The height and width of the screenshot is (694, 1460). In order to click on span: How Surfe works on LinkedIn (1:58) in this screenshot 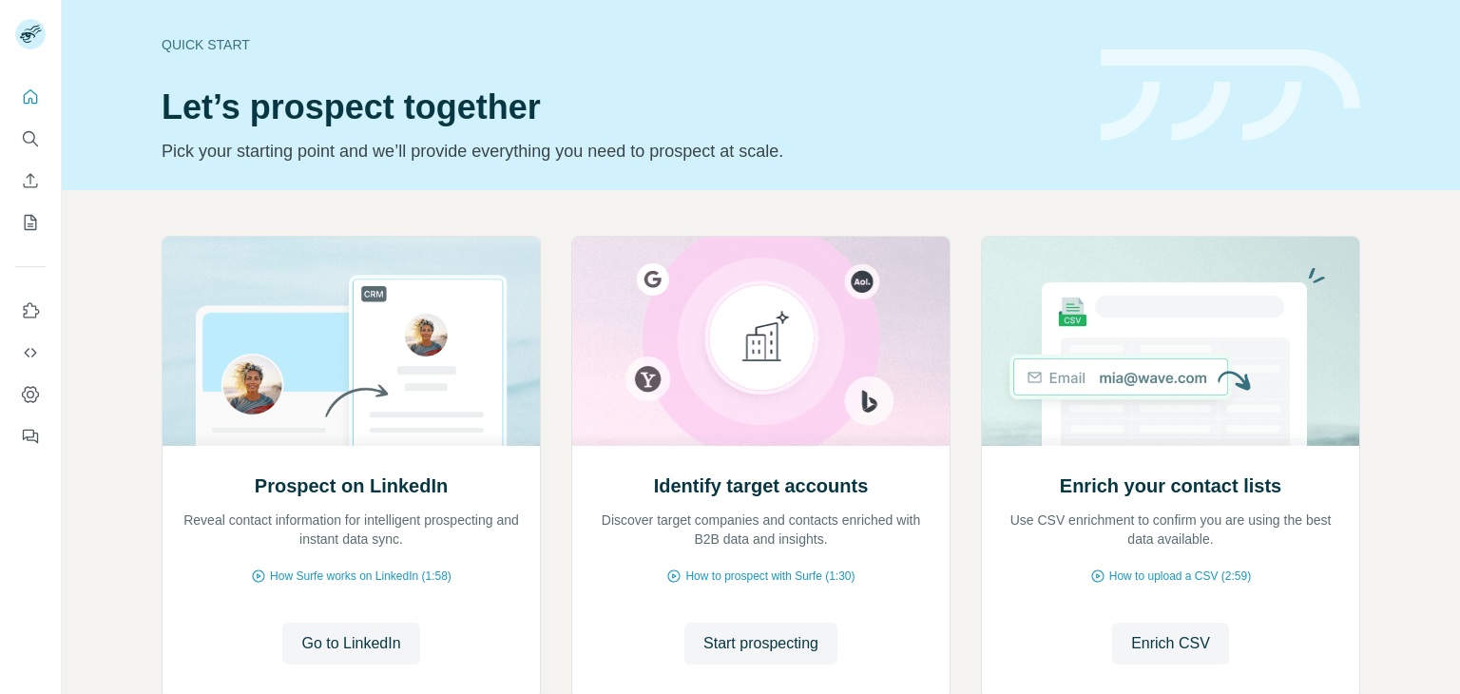, I will do `click(360, 576)`.